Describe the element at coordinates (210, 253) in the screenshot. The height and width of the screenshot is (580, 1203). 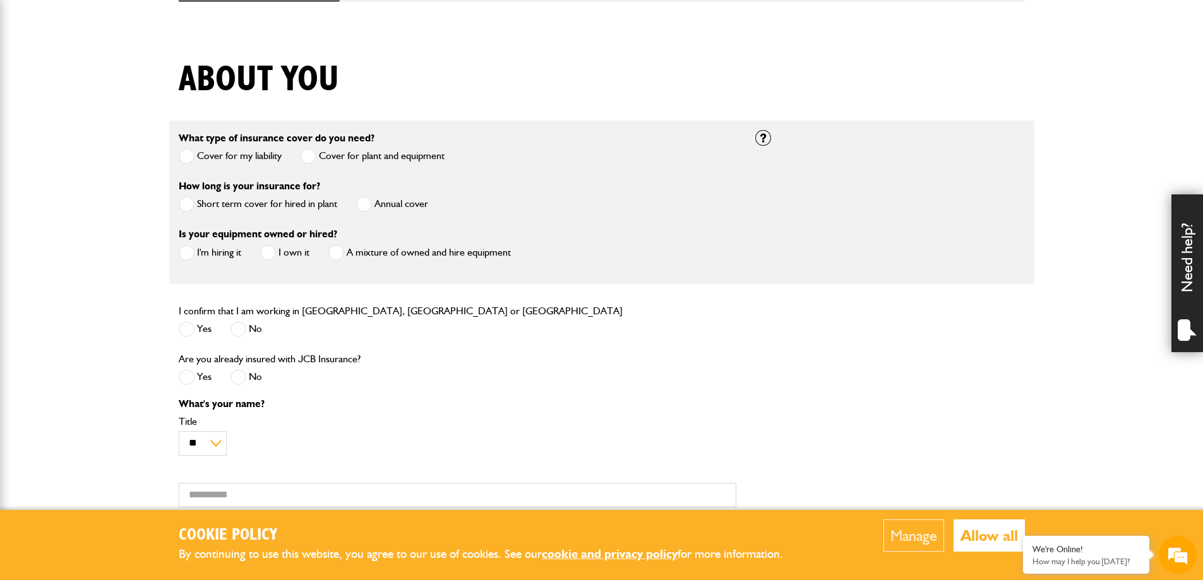
I see `label: I'm hiring it` at that location.